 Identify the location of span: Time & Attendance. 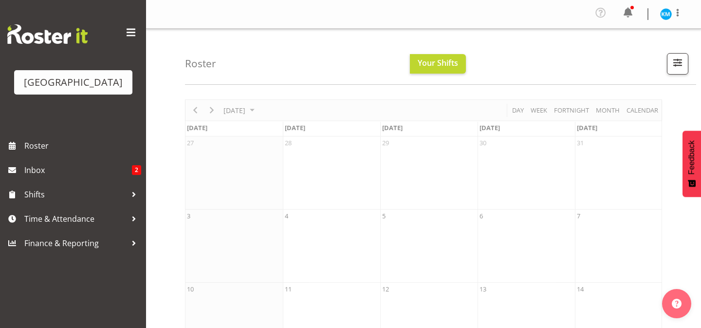
(75, 219).